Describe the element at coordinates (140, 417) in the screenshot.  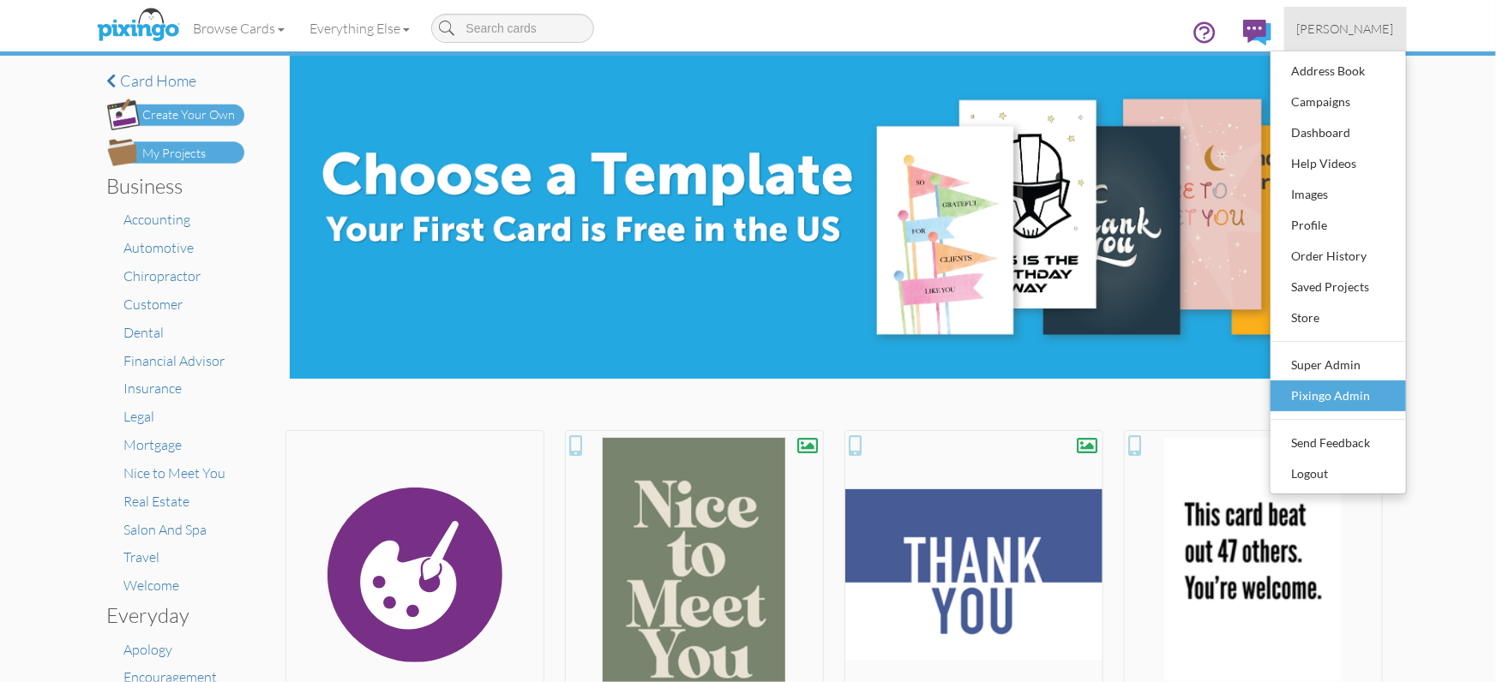
I see `a: Legal` at that location.